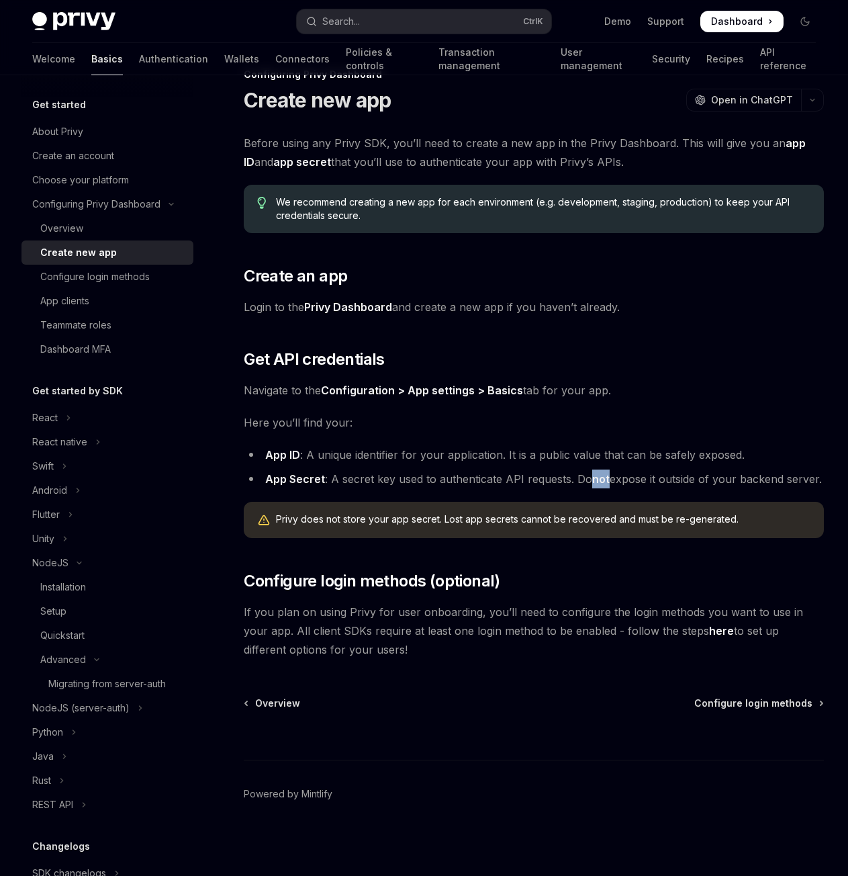 The height and width of the screenshot is (876, 848). Describe the element at coordinates (52, 805) in the screenshot. I see `div: REST API` at that location.